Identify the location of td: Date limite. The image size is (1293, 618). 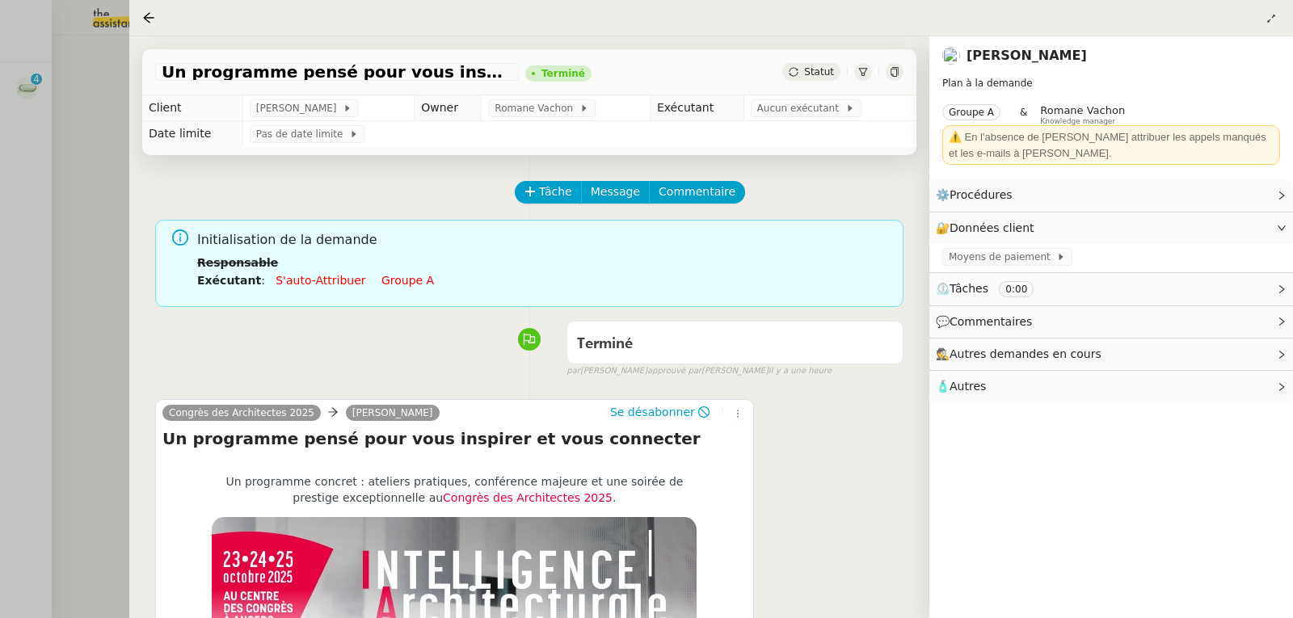
(192, 134).